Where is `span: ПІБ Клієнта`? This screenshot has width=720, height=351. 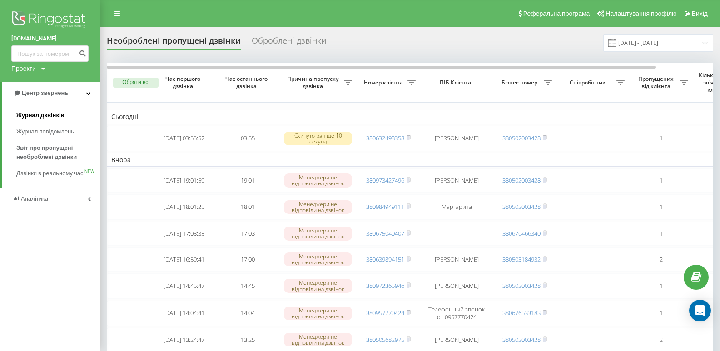 span: ПІБ Клієнта is located at coordinates (457, 83).